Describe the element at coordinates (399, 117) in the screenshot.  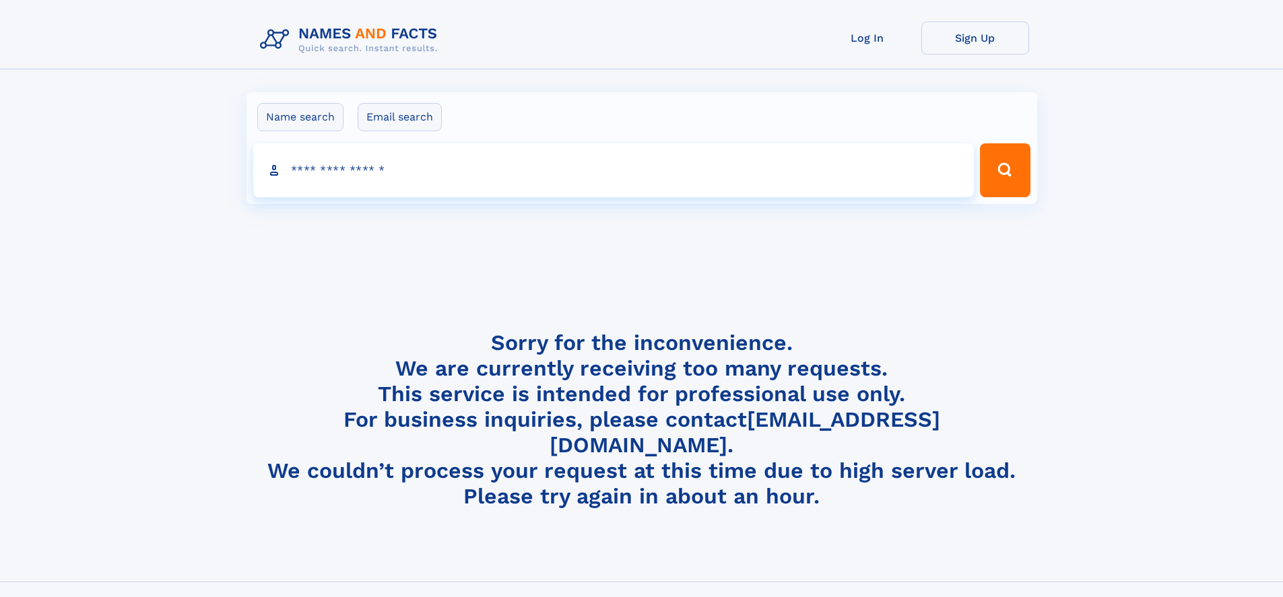
I see `label: Email search` at that location.